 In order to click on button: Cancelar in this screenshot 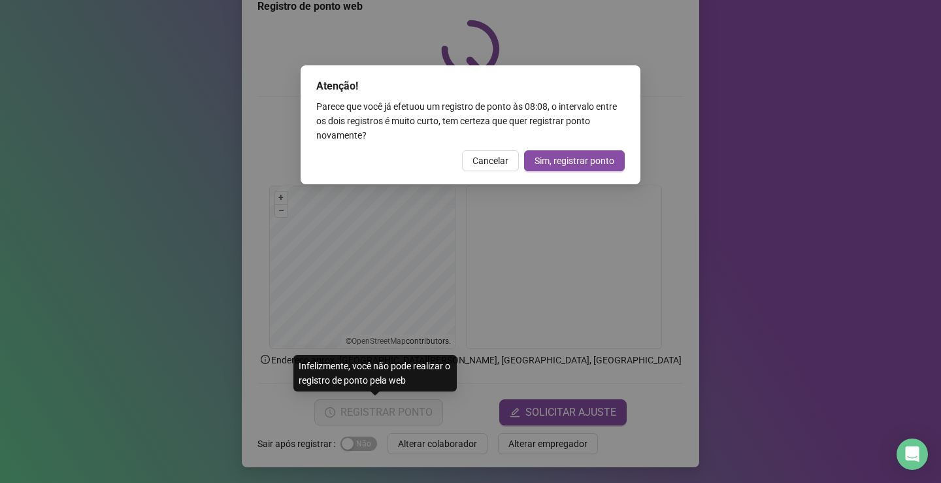, I will do `click(490, 161)`.